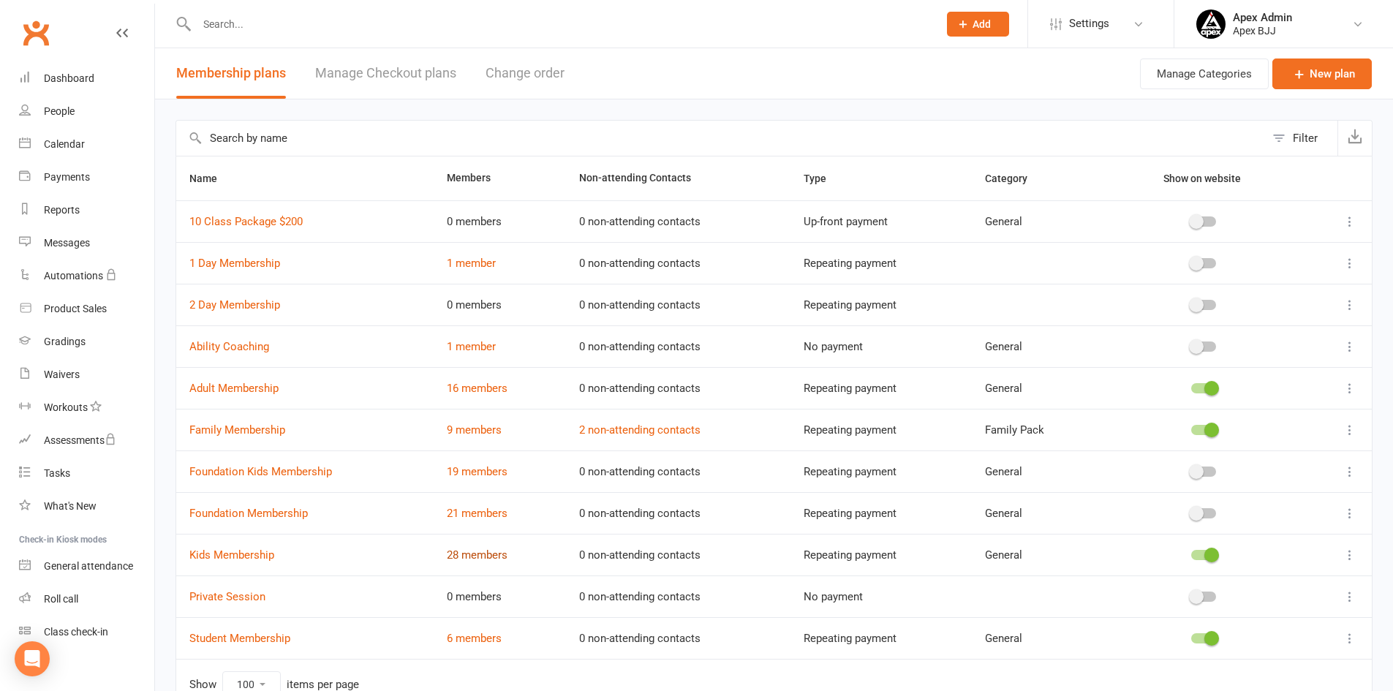 The height and width of the screenshot is (691, 1393). Describe the element at coordinates (240, 638) in the screenshot. I see `a: Student Membership` at that location.